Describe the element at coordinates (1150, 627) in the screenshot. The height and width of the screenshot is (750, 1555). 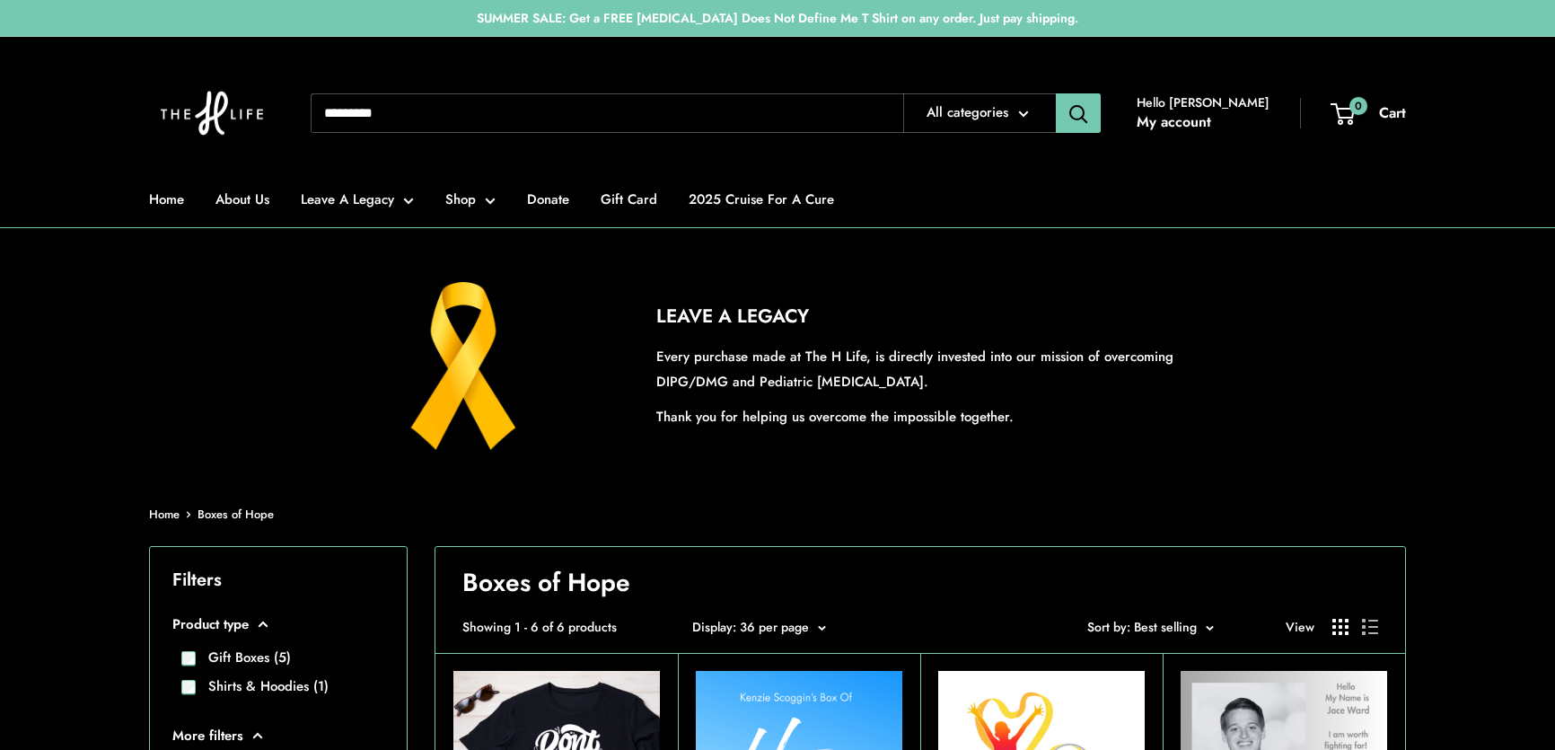
I see `button: Sort by: Best selling` at that location.